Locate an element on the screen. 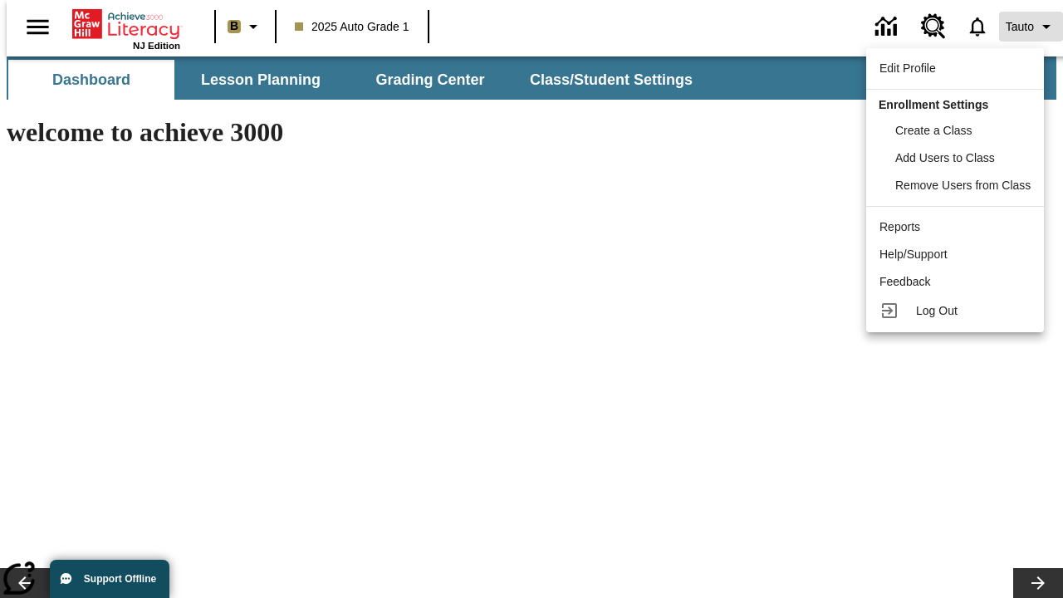  span: Feedback is located at coordinates (904, 281).